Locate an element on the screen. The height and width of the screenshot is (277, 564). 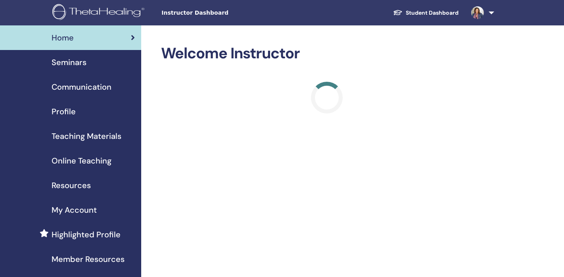
span: Seminars is located at coordinates (69, 62).